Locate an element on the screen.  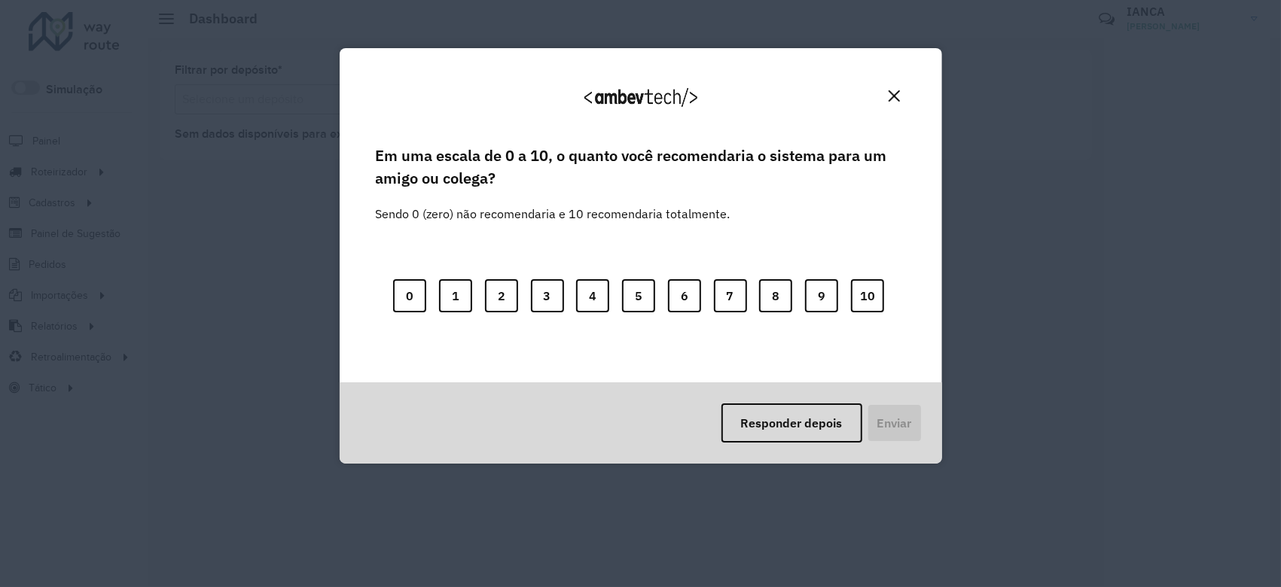
button: Close is located at coordinates (894, 96).